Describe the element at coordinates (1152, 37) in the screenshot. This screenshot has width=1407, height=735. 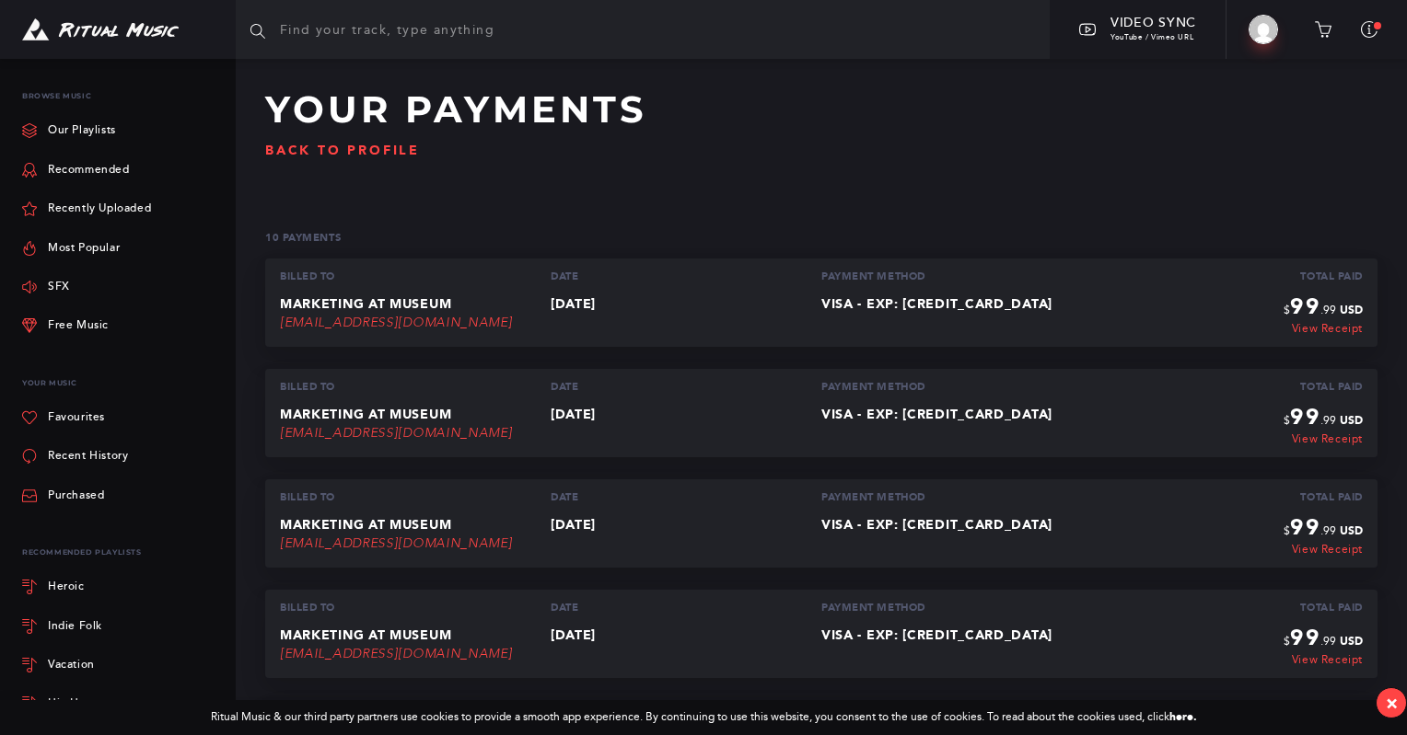
I see `span: YouTube / Vimeo URL` at that location.